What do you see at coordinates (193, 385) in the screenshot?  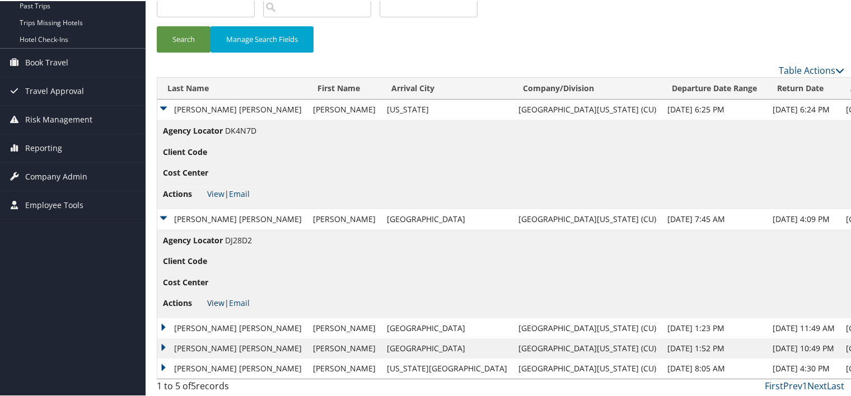 I see `span: 5` at bounding box center [193, 385].